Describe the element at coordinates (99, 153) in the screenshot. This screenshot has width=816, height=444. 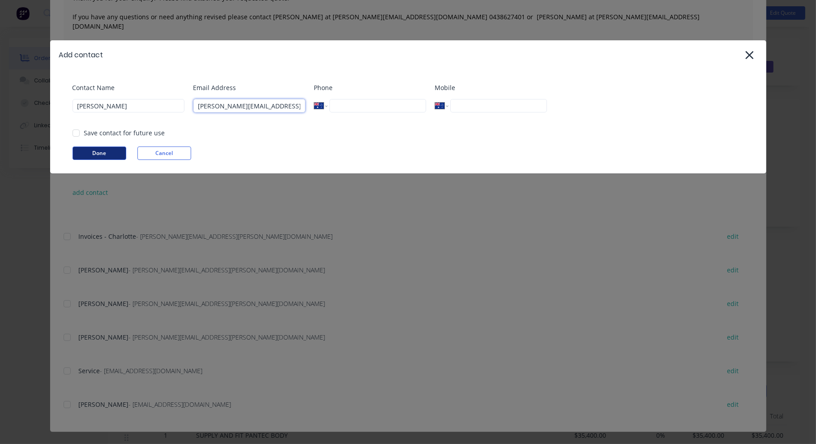
I see `button: Done` at that location.